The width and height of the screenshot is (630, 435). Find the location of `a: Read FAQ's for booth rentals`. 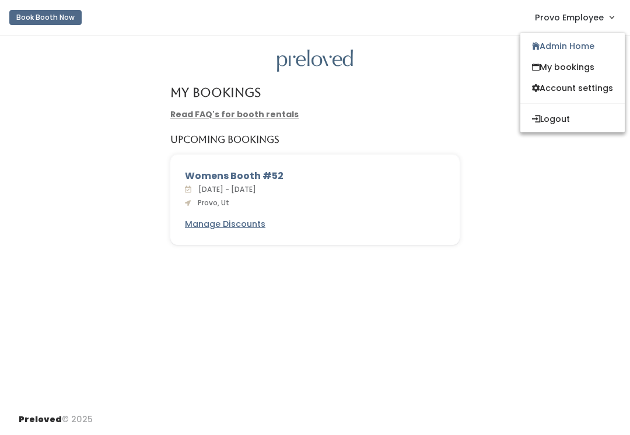

a: Read FAQ's for booth rentals is located at coordinates (234, 114).